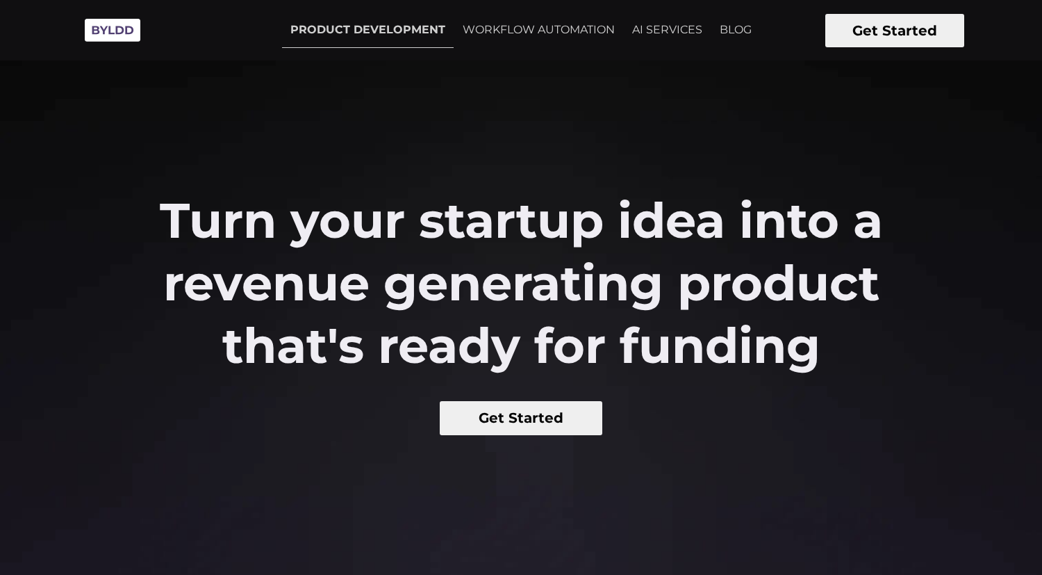 The width and height of the screenshot is (1042, 575). What do you see at coordinates (113, 30) in the screenshot?
I see `img: Byldd - Product Development Company` at bounding box center [113, 30].